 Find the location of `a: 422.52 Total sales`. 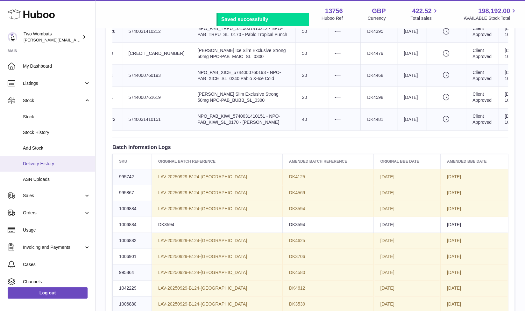

a: 422.52 Total sales is located at coordinates (425, 14).